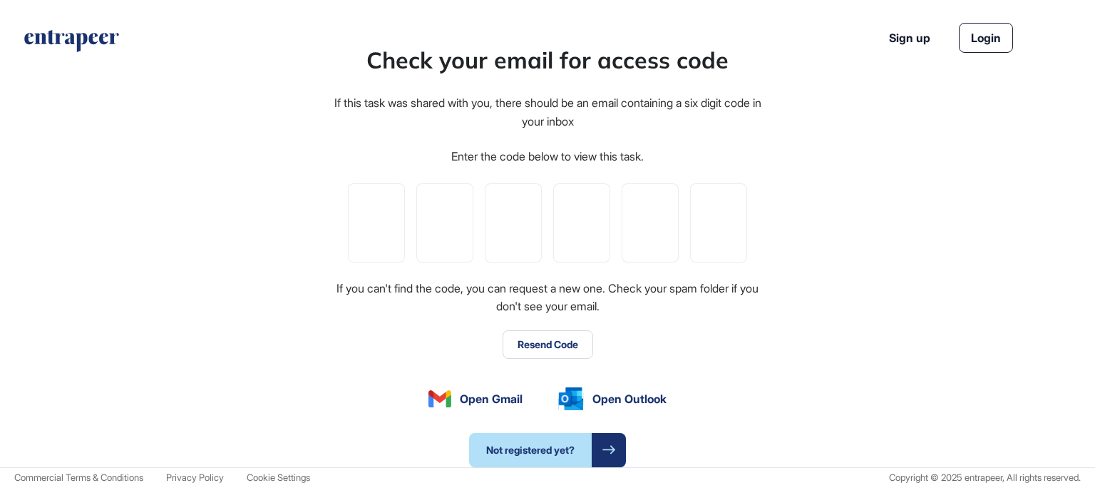 The image size is (1095, 488). Describe the element at coordinates (195, 477) in the screenshot. I see `a: Privacy Policy` at that location.